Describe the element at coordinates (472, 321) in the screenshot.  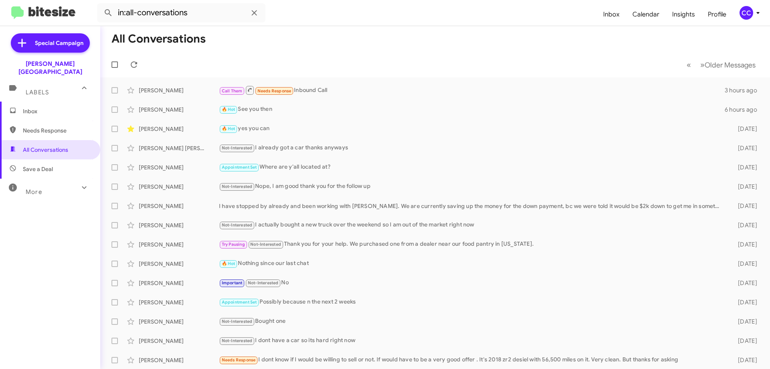
I see `div: Bought one` at that location.